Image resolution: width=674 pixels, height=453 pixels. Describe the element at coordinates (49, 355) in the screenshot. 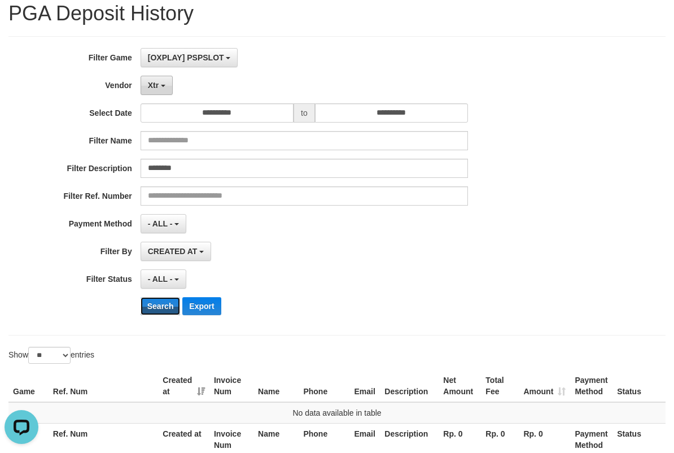

I see `select: Showentries` at that location.